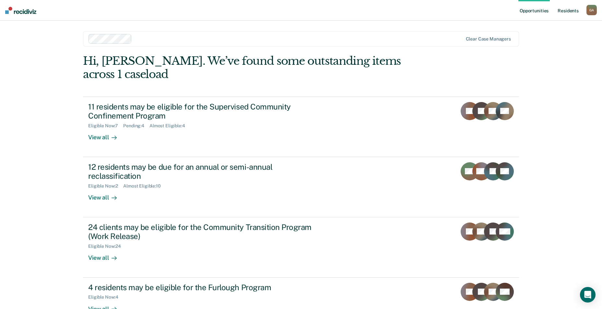  What do you see at coordinates (145, 186) in the screenshot?
I see `div: Almost Eligible : 10` at bounding box center [145, 186].